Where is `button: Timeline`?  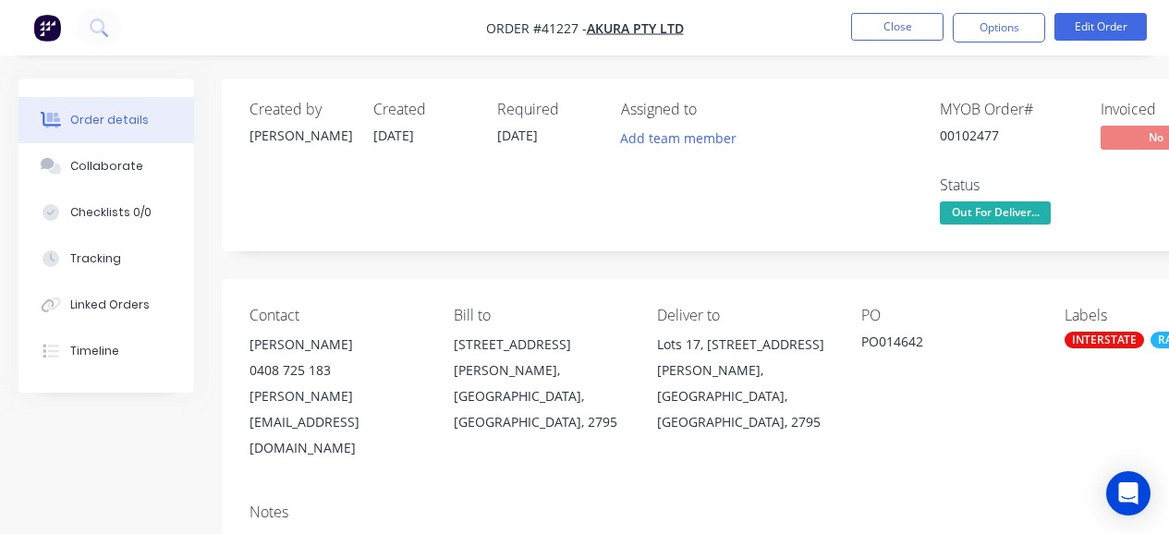
button: Timeline is located at coordinates (106, 351).